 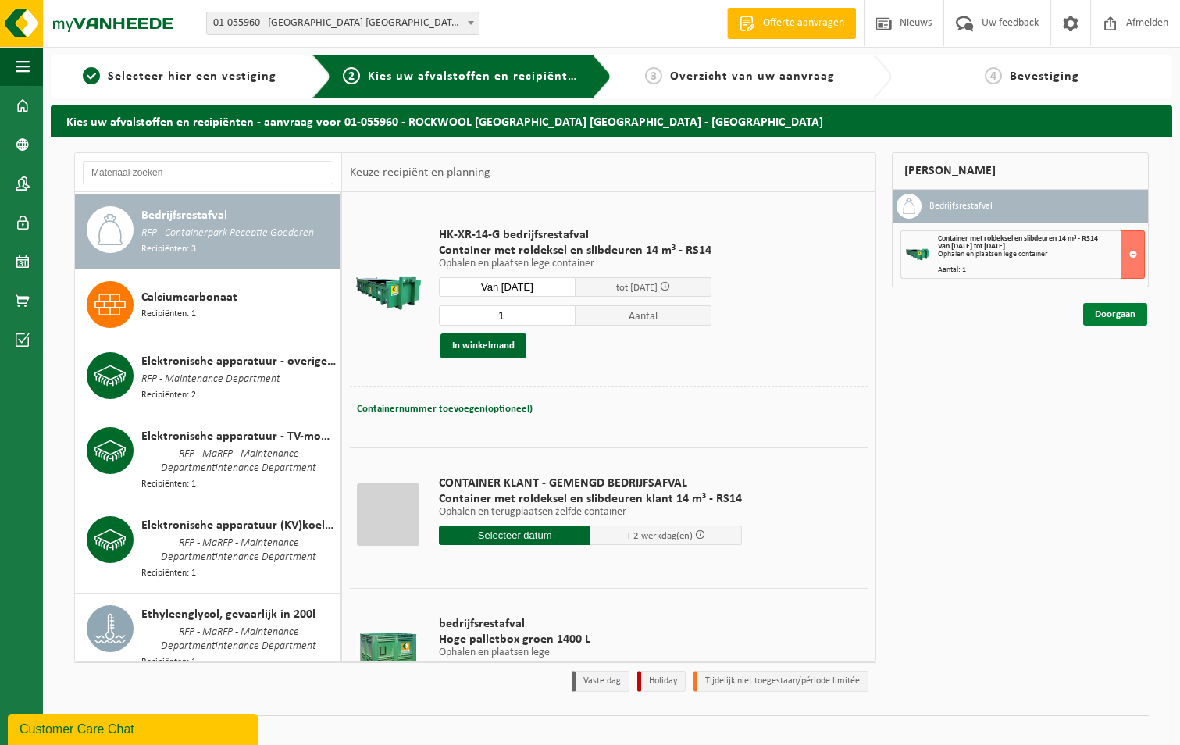 I want to click on span: bedrijfsrestafval, so click(x=576, y=624).